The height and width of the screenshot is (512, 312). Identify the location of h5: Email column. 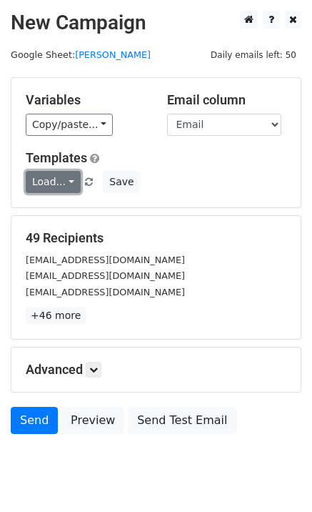
(227, 100).